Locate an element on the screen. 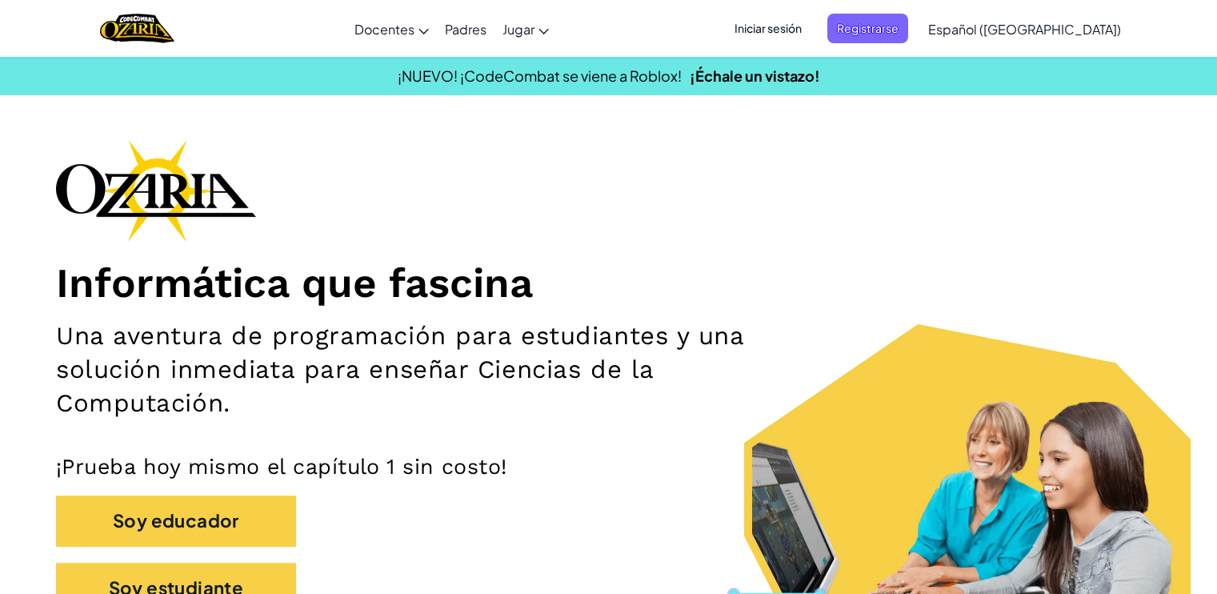 This screenshot has height=594, width=1217. a: ¡Échale un vistazo! is located at coordinates (755, 75).